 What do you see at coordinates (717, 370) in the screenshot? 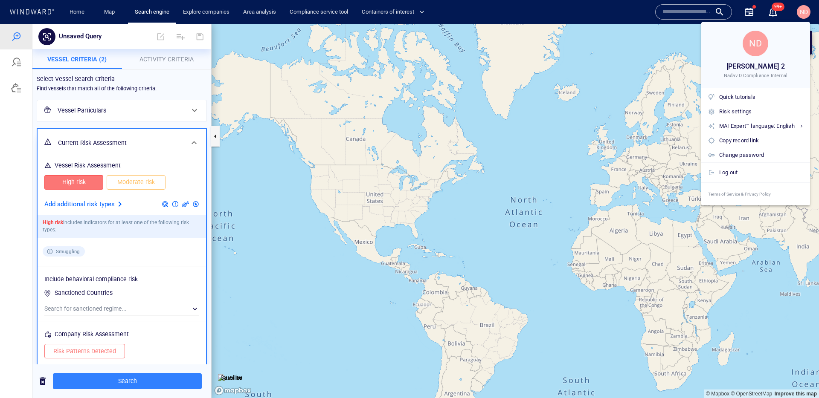
I see `a: Mapbox` at bounding box center [717, 370].